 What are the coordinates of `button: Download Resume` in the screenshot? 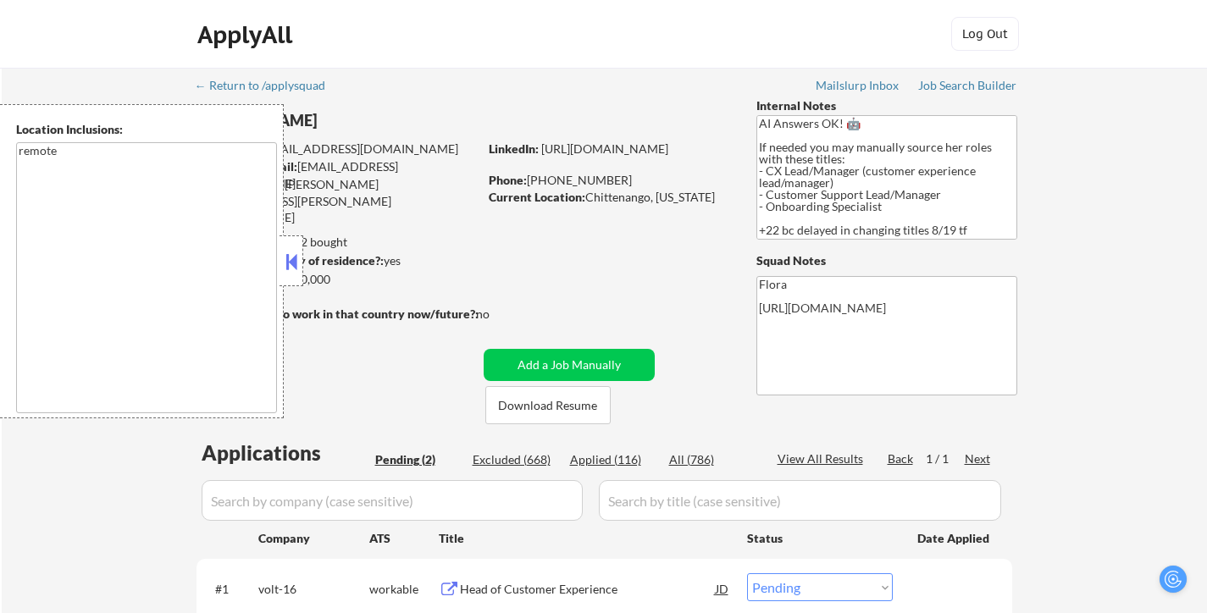 It's located at (548, 405).